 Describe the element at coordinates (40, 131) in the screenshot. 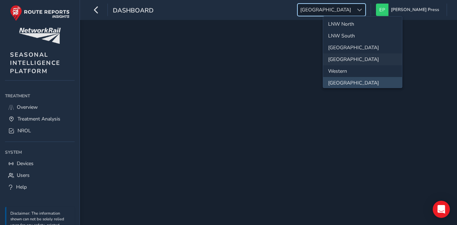

I see `a: NROL` at that location.